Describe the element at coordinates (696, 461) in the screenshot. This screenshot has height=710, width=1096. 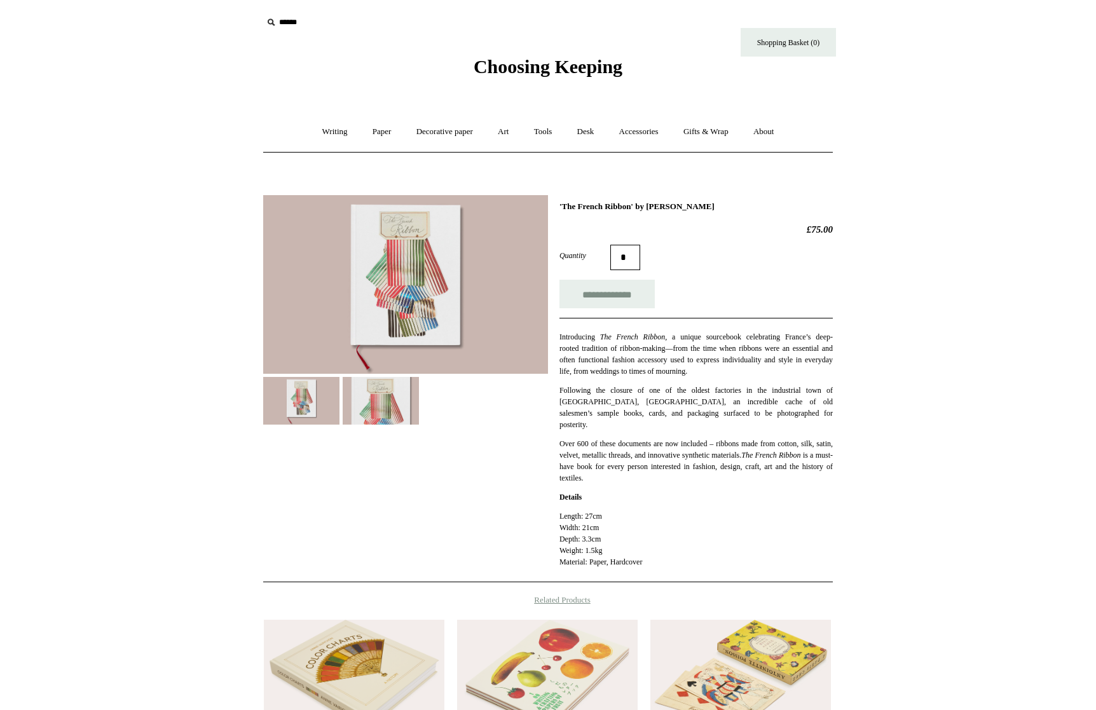
I see `p: Over 600 of these documents are now included – ribbons made from cotton, silk, satin, velvet, met...` at that location.